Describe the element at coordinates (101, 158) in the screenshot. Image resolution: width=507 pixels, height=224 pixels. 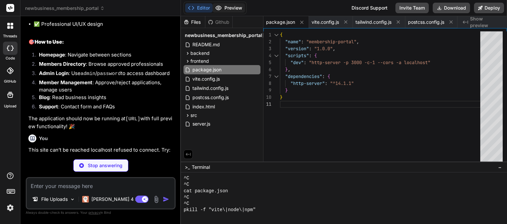
I see `p: This site can’t be reached localhost refused to connect. Try: Checking the connection Checking th...` at that location.